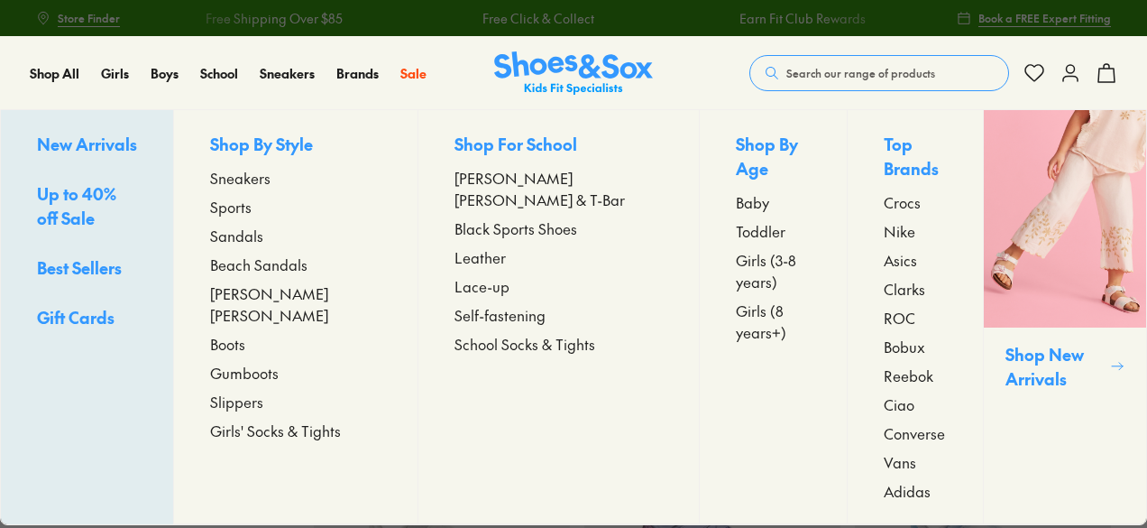 The height and width of the screenshot is (528, 1147). What do you see at coordinates (525, 344) in the screenshot?
I see `span: School Socks & Tights` at bounding box center [525, 344].